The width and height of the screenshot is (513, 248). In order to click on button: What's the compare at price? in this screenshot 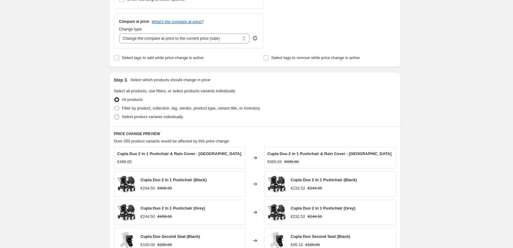, I will do `click(178, 22)`.